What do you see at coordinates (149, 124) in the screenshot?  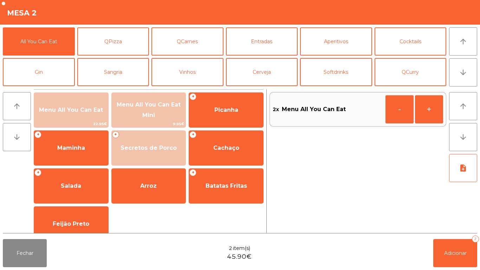 I see `span: 9.95€` at bounding box center [149, 124].